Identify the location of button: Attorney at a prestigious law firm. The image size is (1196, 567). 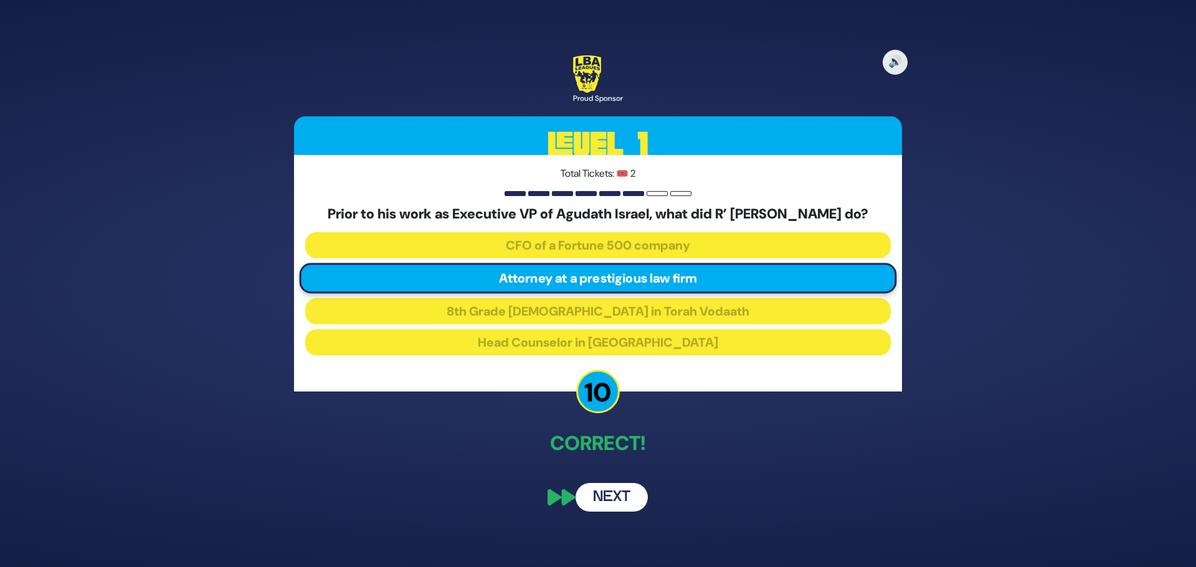
(598, 278).